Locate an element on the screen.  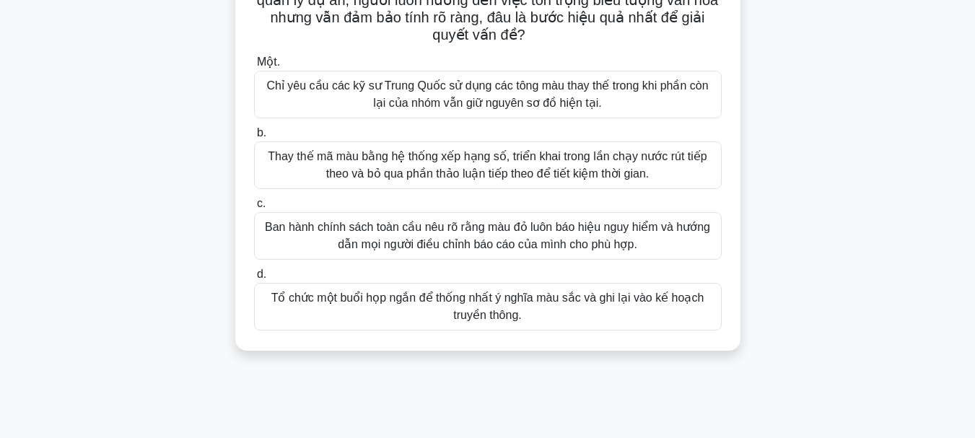
font: Ban hành chính sách toàn cầu nêu rõ rằng màu đỏ luôn báo hiệu nguy hiểm và hướng dẫn mọi người đi... is located at coordinates (487, 235).